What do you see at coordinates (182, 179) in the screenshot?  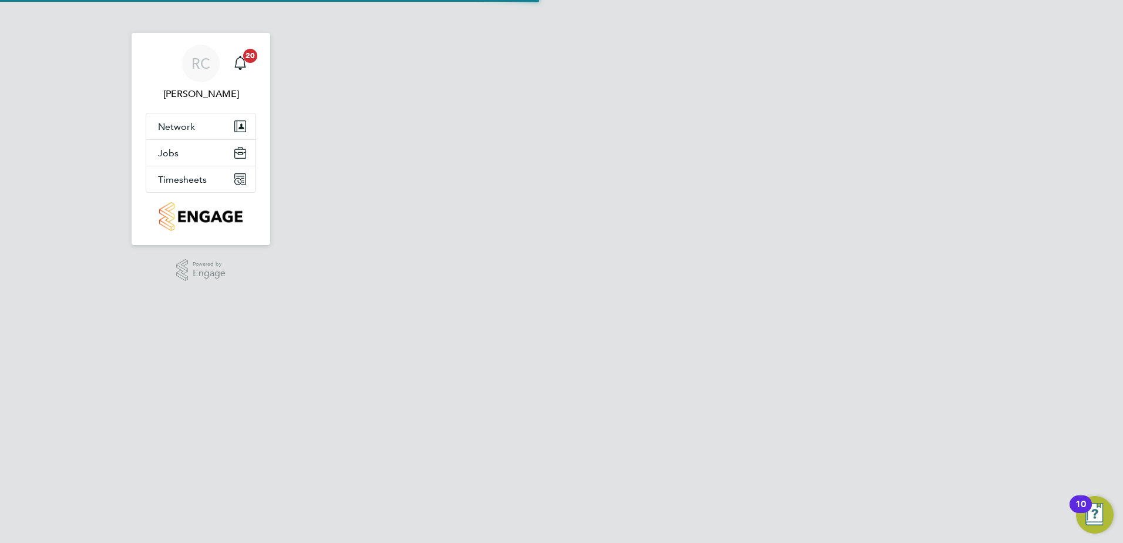 I see `span: Timesheets` at bounding box center [182, 179].